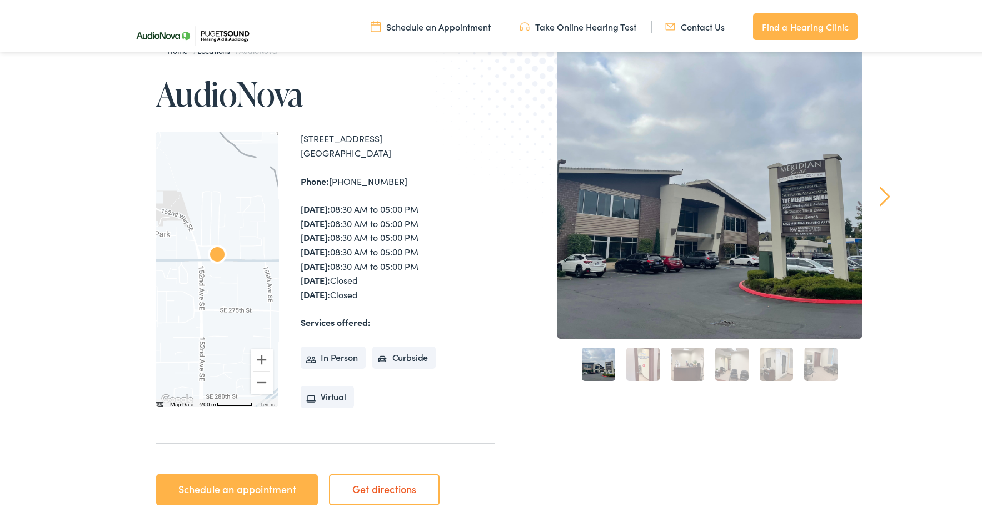 Image resolution: width=982 pixels, height=507 pixels. What do you see at coordinates (177, 398) in the screenshot?
I see `img: Google` at bounding box center [177, 398].